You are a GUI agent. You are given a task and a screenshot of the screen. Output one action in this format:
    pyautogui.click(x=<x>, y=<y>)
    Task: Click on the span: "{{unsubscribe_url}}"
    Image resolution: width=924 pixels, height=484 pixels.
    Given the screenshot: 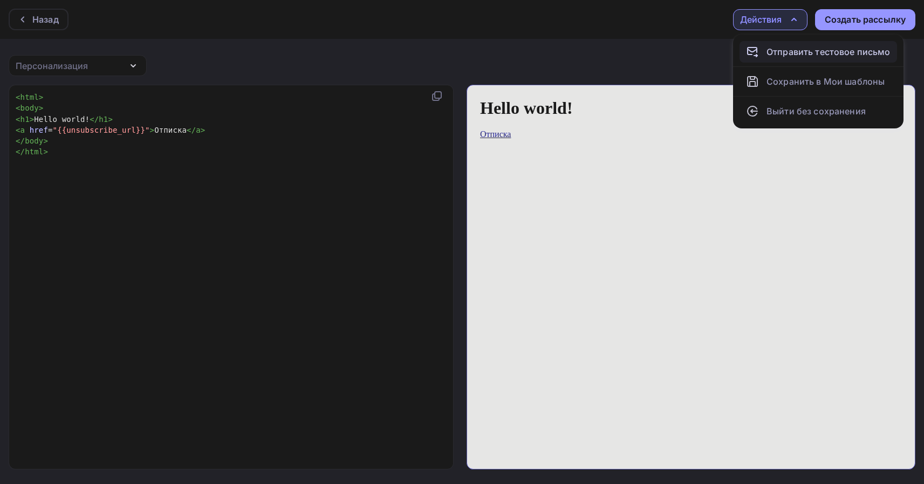 What is the action you would take?
    pyautogui.click(x=101, y=130)
    